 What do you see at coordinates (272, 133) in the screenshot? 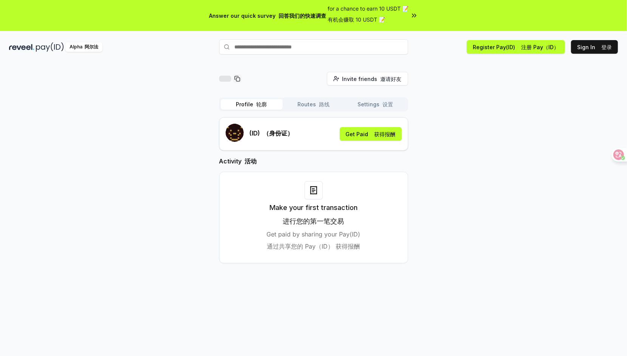
I see `p: (ID)` at bounding box center [272, 133].